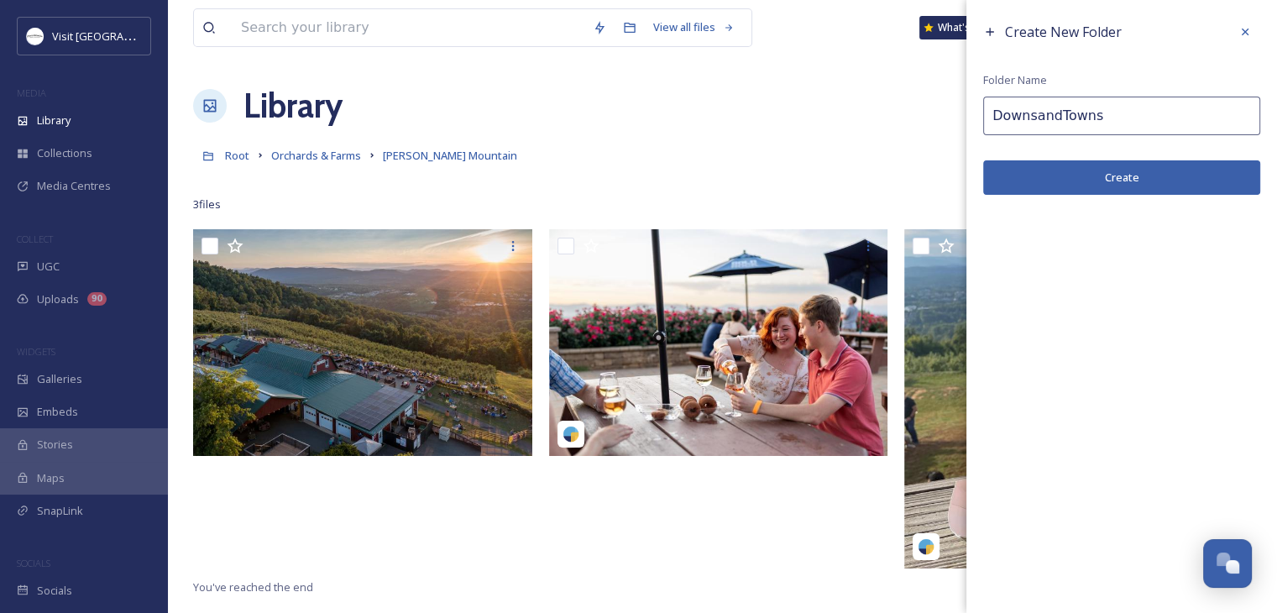  I want to click on button: Create, so click(1121, 177).